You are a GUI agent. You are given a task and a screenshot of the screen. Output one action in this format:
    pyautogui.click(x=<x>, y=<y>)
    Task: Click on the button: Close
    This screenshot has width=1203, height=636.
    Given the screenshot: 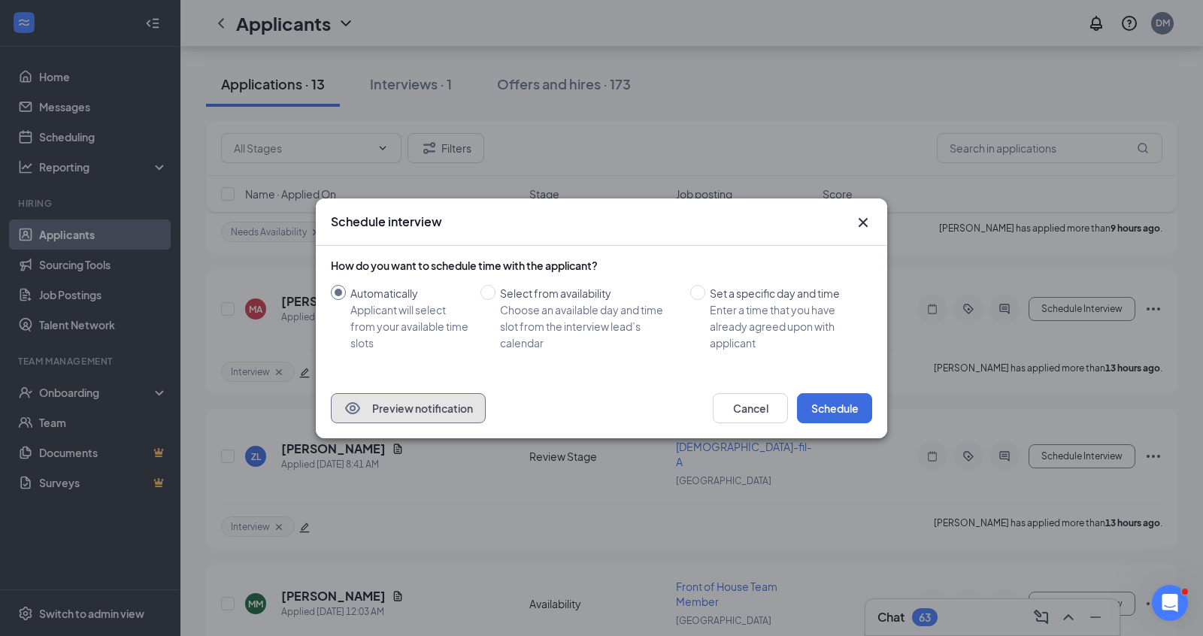 What is the action you would take?
    pyautogui.click(x=863, y=223)
    